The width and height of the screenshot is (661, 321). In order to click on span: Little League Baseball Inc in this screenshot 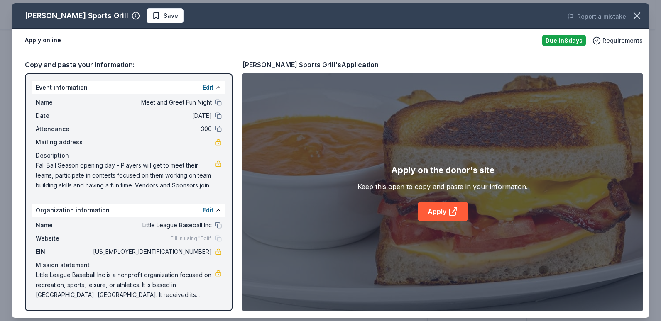, I will do `click(151, 225)`.